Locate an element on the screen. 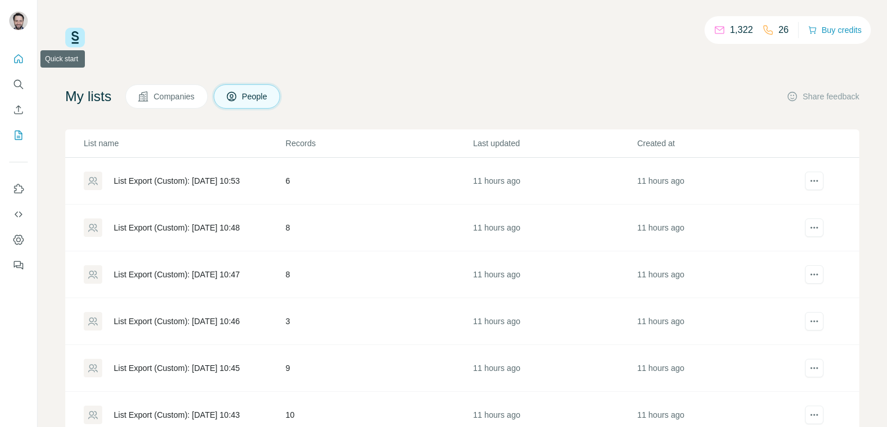 This screenshot has height=427, width=887. button: Quick start is located at coordinates (18, 59).